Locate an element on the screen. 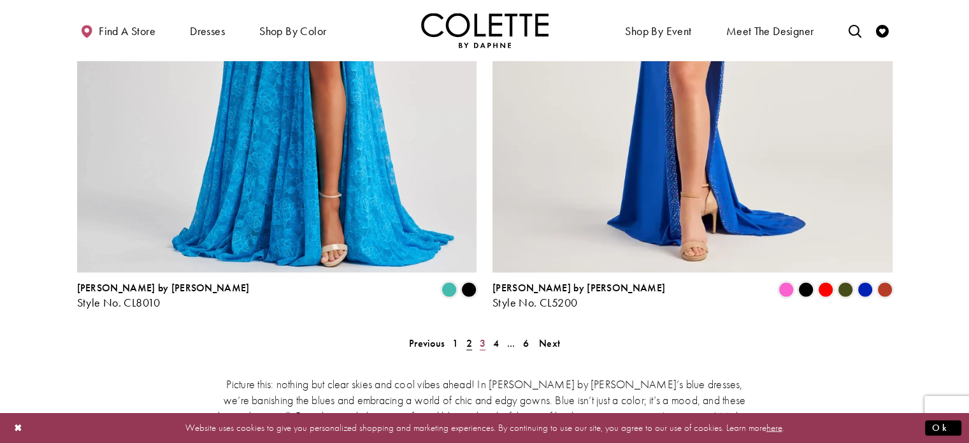  span: 1 is located at coordinates (455, 342).